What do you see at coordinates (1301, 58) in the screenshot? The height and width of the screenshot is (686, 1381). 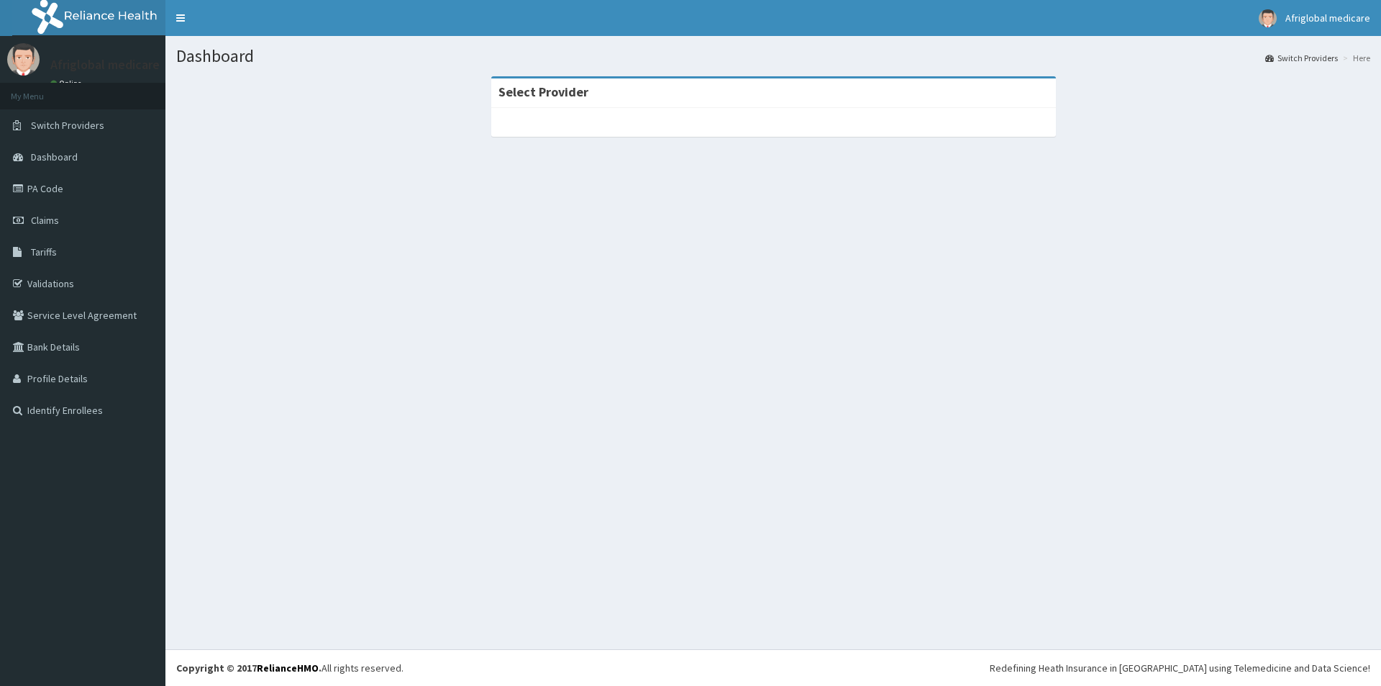 I see `a: Switch Providers` at bounding box center [1301, 58].